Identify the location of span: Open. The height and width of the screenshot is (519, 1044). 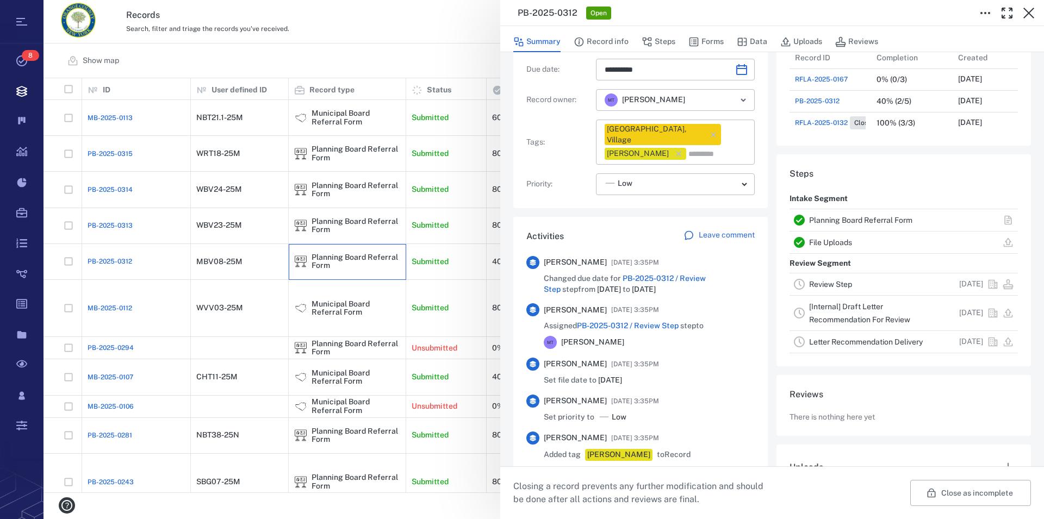
(599, 13).